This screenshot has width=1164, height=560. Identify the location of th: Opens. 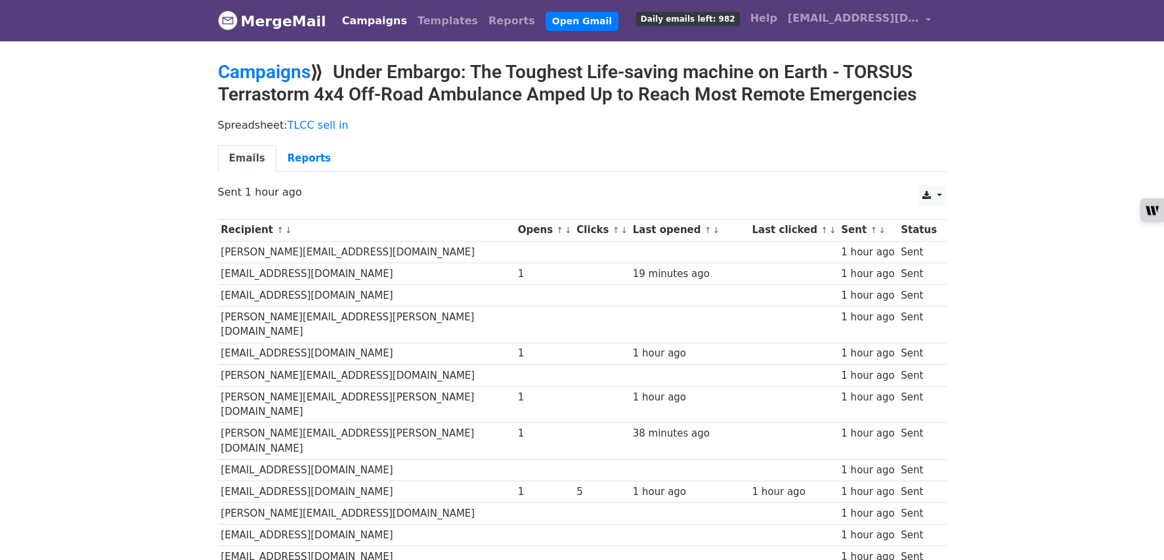
(544, 230).